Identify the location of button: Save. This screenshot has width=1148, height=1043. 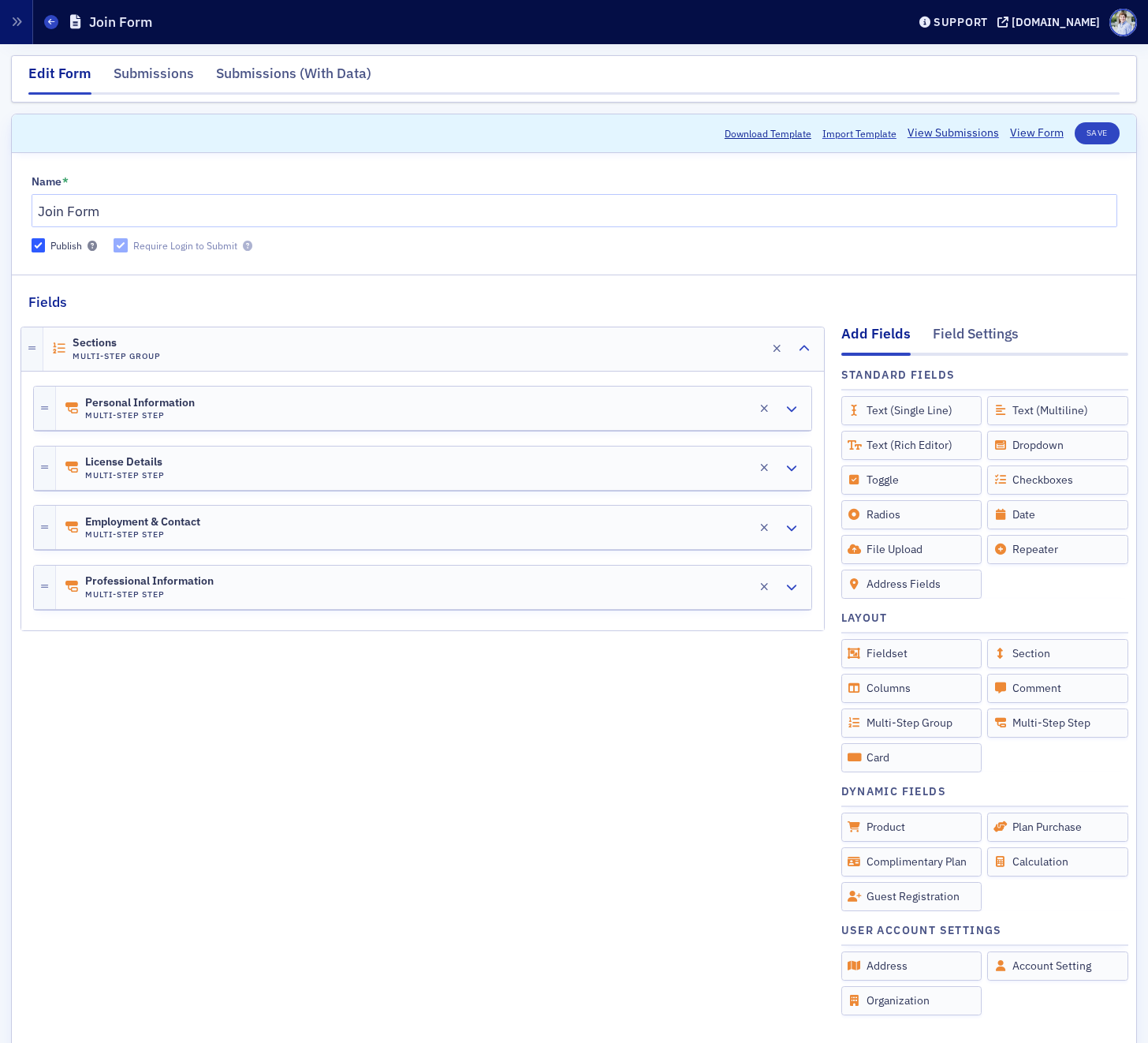
(1097, 133).